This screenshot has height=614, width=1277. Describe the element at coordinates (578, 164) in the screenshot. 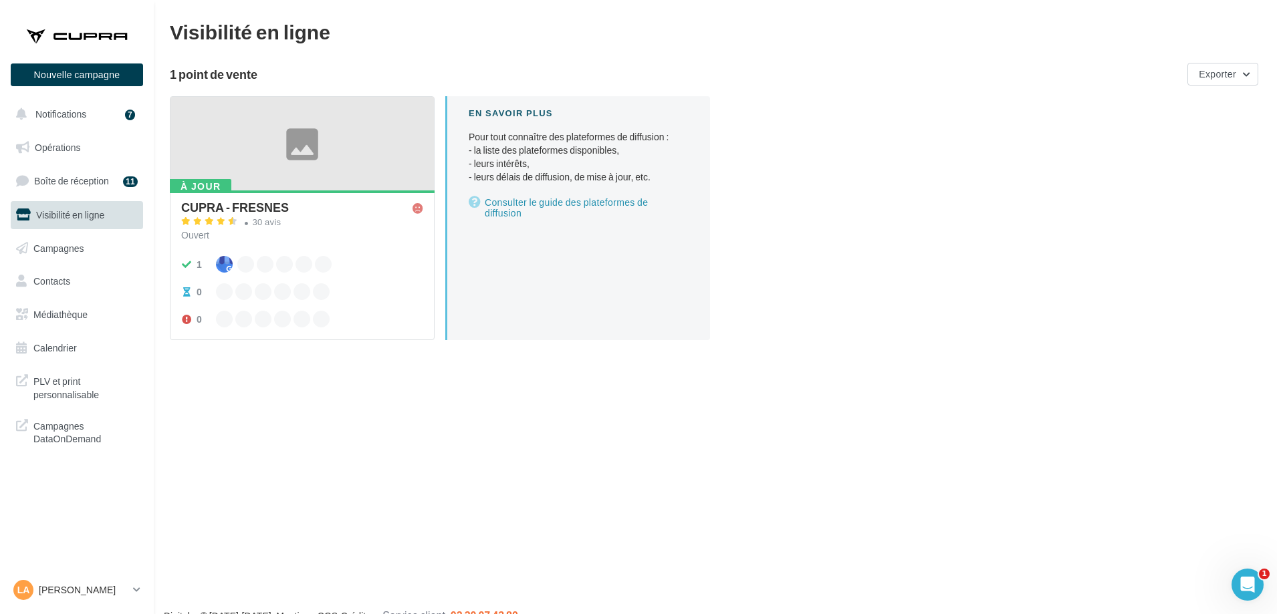

I see `li: - leurs intérêts,` at that location.